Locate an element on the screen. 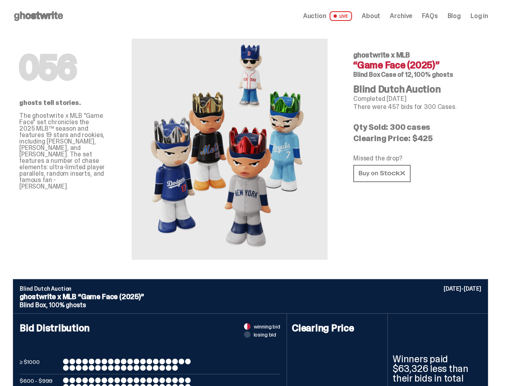 This screenshot has width=507, height=386. h4: Clearing Price is located at coordinates (337, 328).